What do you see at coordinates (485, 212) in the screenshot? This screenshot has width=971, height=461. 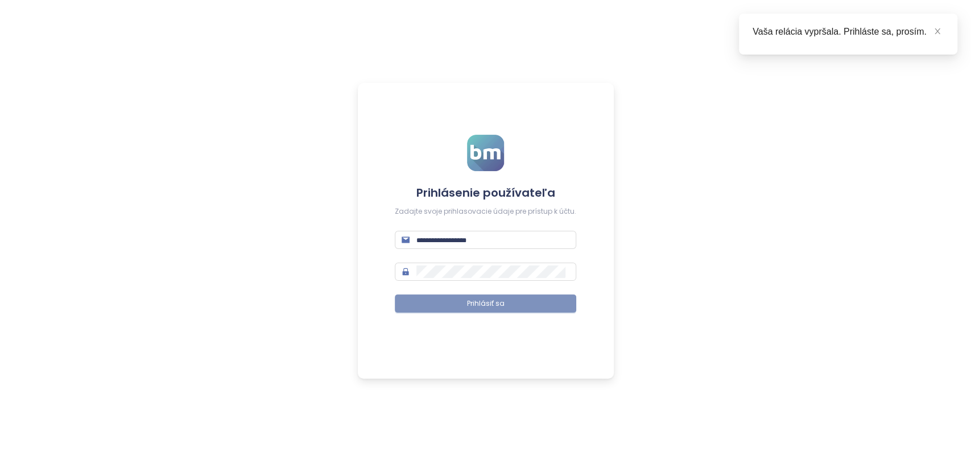 I see `div: Zadajte svoje prihlasovacie údaje pre prístup k účtu.` at bounding box center [485, 212].